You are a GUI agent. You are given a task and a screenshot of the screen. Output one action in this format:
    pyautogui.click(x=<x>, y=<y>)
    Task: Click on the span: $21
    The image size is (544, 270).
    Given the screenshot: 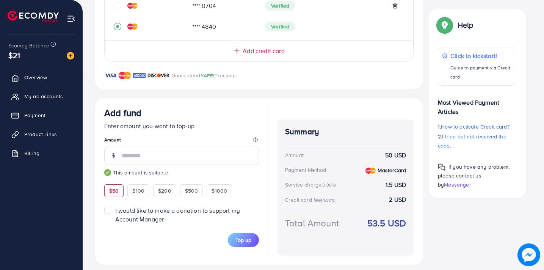 What is the action you would take?
    pyautogui.click(x=14, y=55)
    